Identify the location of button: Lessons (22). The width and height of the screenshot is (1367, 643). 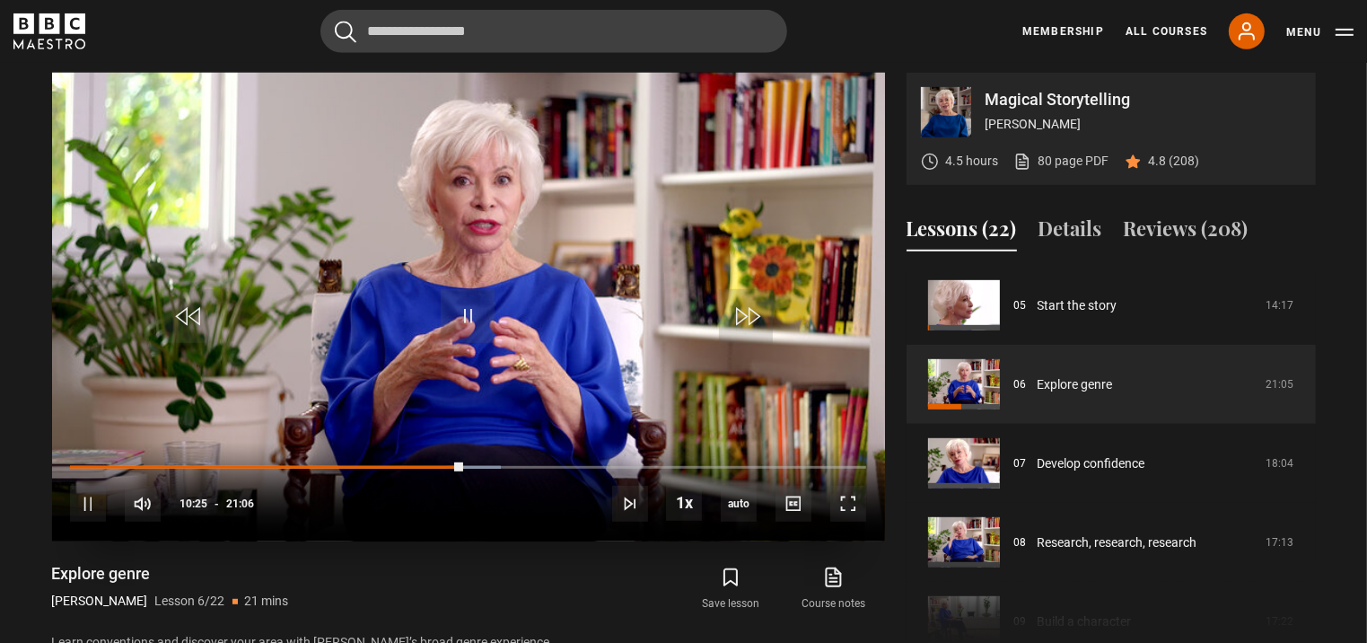
(962, 233).